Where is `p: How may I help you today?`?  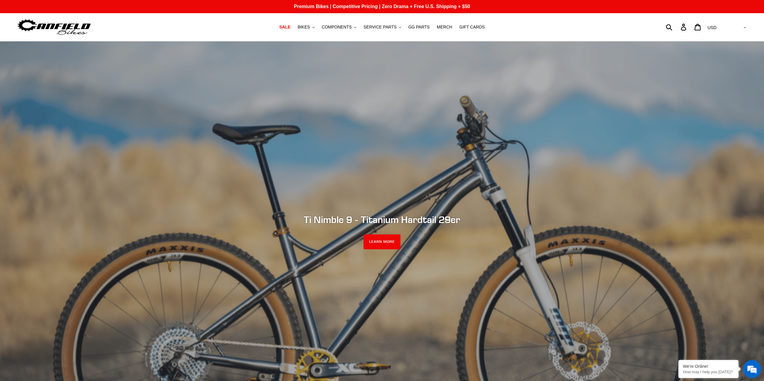
p: How may I help you today? is located at coordinates (708, 372).